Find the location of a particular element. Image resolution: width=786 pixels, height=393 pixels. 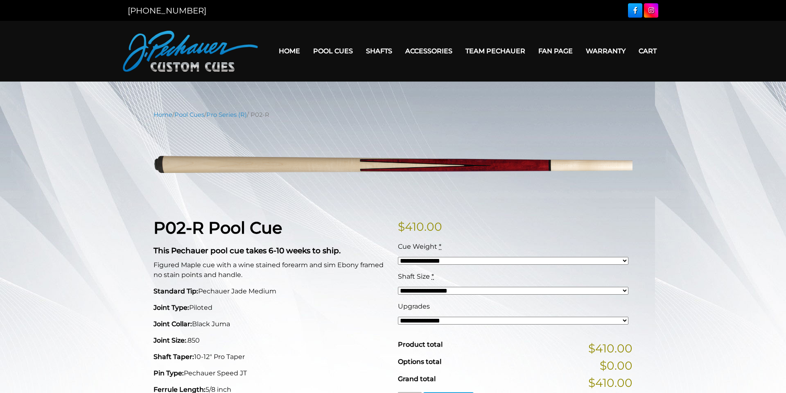

a: Fan Page is located at coordinates (556, 51).